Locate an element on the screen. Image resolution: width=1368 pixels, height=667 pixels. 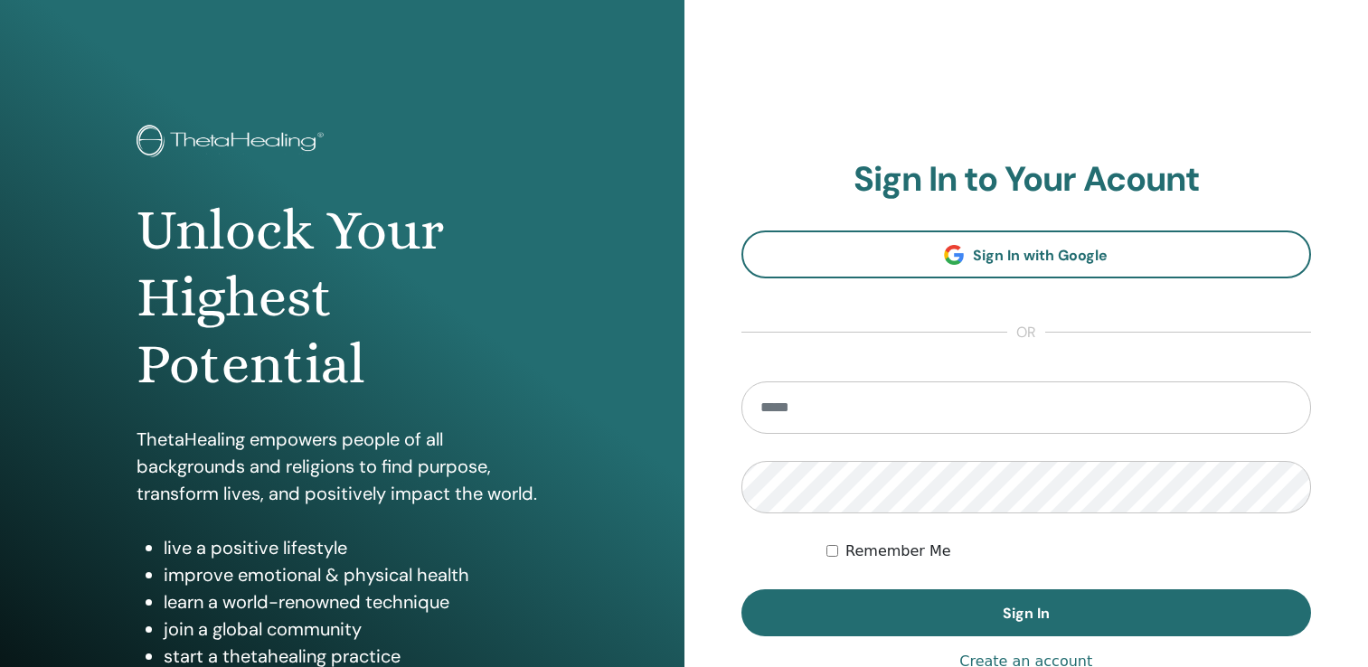
li: join a global community is located at coordinates (355, 629).